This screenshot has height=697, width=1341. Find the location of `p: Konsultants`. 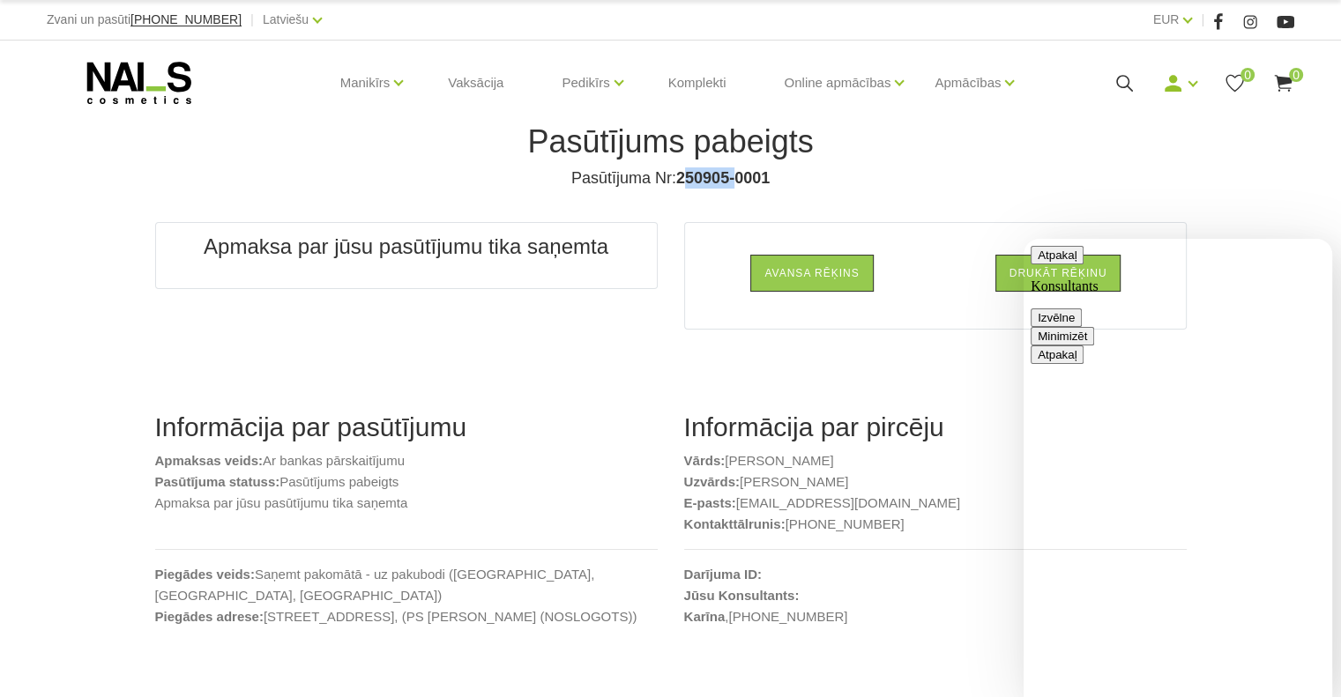

p: Konsultants is located at coordinates (154, 48).